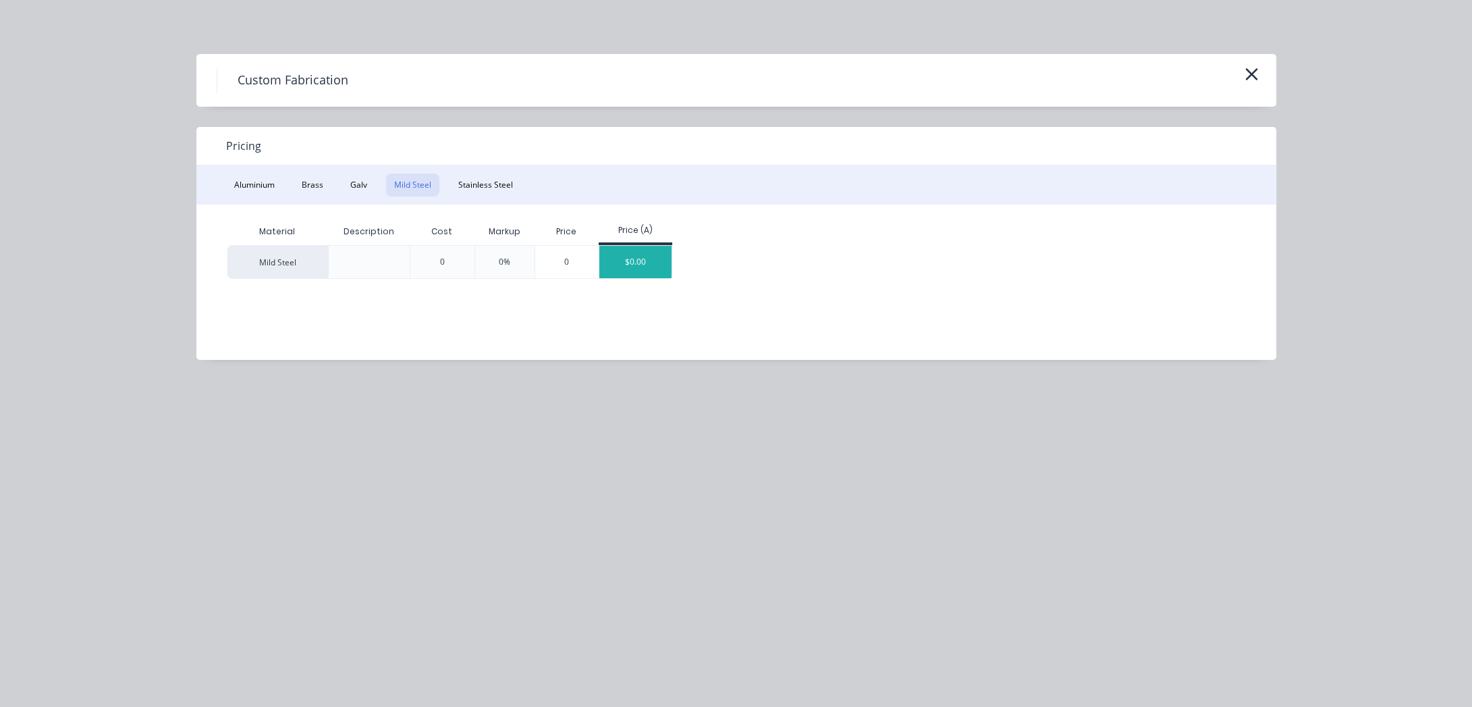  Describe the element at coordinates (292, 80) in the screenshot. I see `h4: Custom Fabrication` at that location.